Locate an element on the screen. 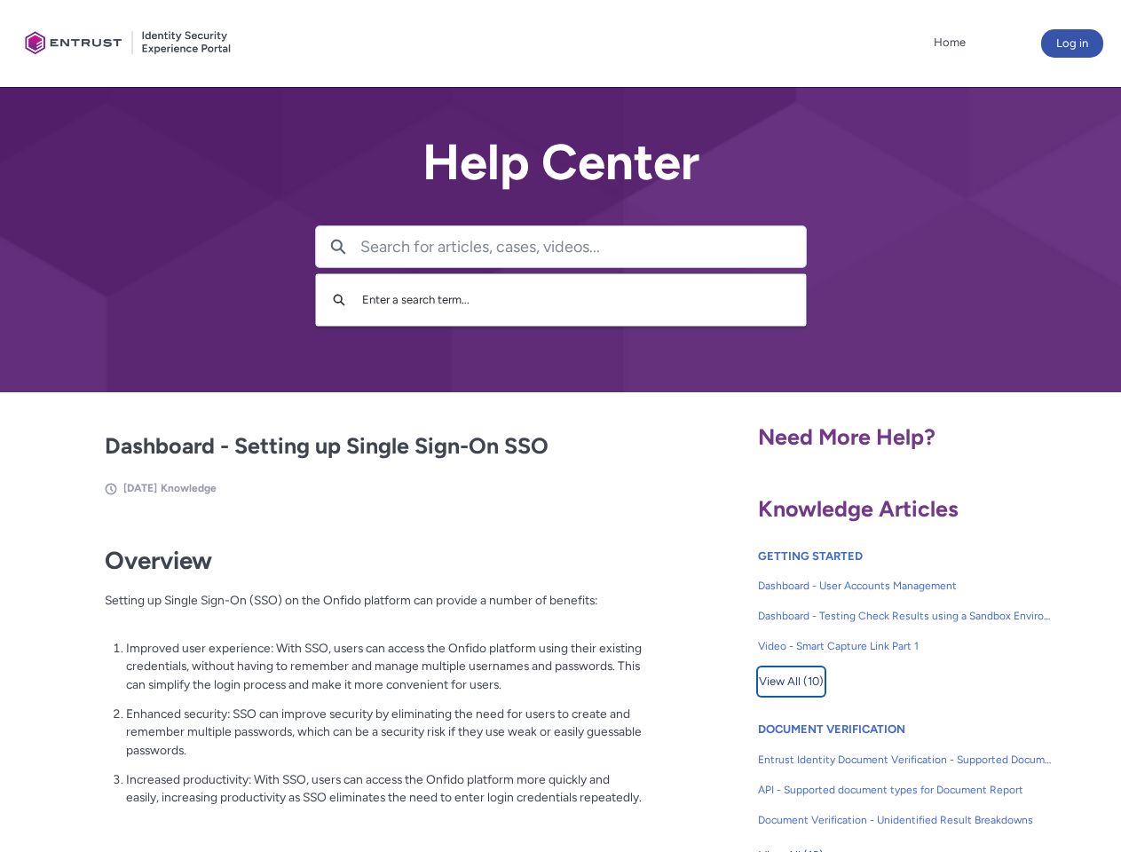  a: Entrust Identity Document Verification - Supported Document type and size is located at coordinates (905, 760).